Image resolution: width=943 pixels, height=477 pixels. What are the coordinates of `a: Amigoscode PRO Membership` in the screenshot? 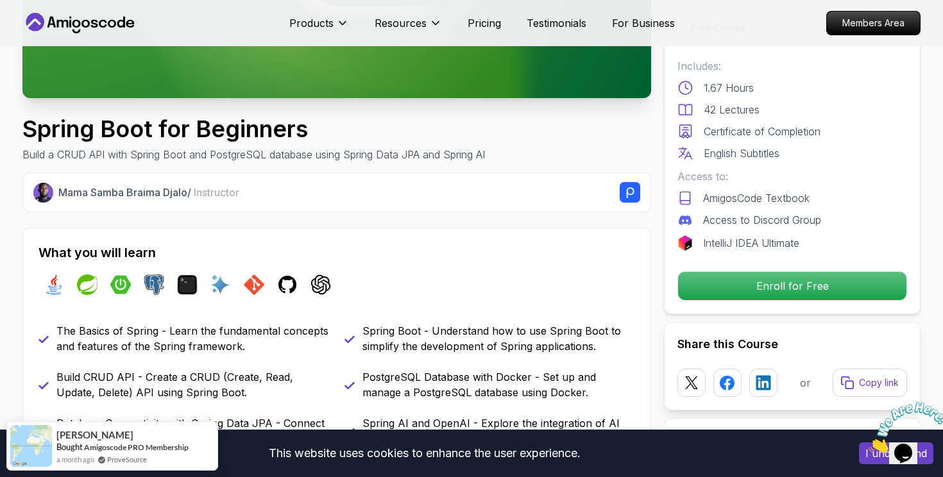 It's located at (136, 447).